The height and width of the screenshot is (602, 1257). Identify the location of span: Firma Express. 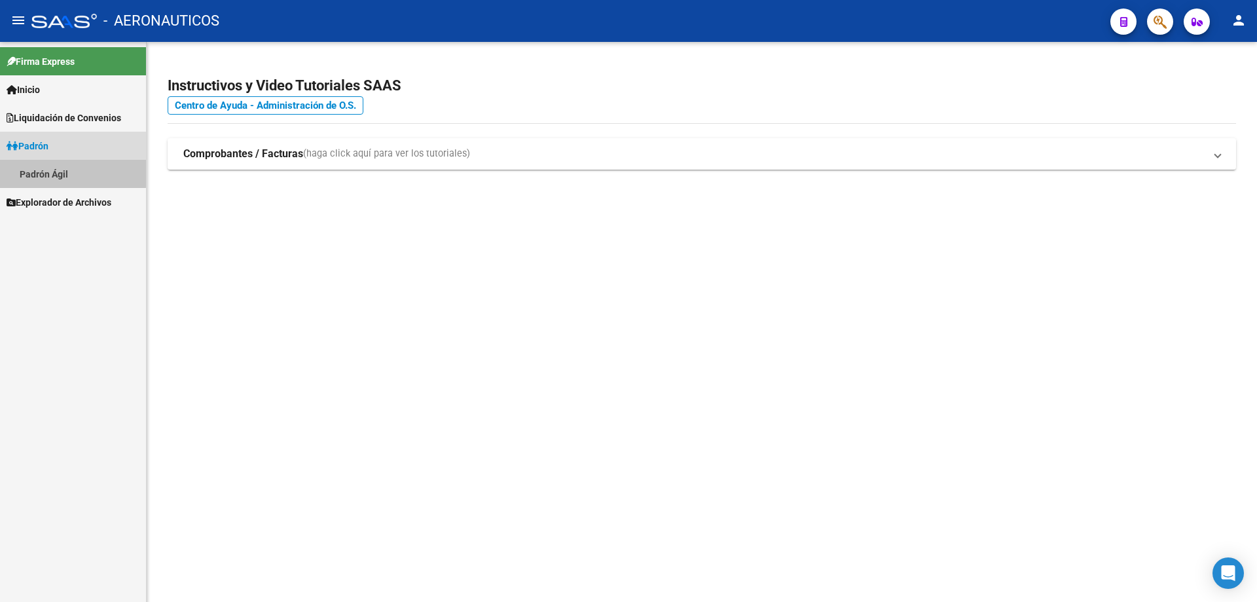
(41, 62).